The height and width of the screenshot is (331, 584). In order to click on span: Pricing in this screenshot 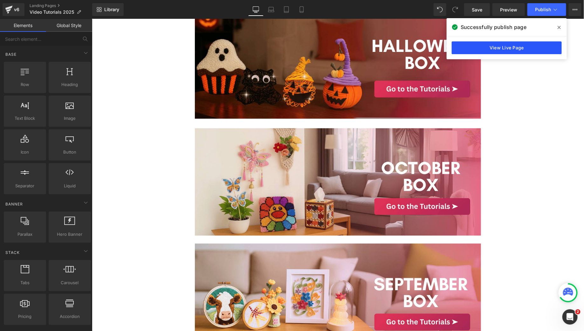, I will do `click(25, 316)`.